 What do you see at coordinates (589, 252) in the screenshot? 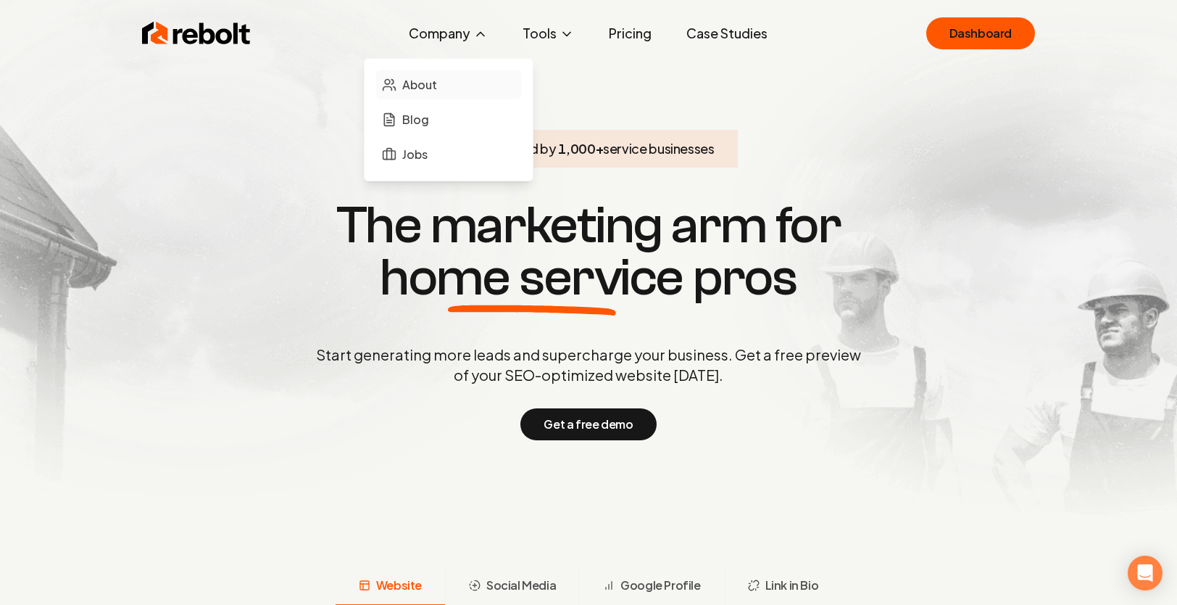
I see `h1: The marketing arm for pros` at bounding box center [589, 252].